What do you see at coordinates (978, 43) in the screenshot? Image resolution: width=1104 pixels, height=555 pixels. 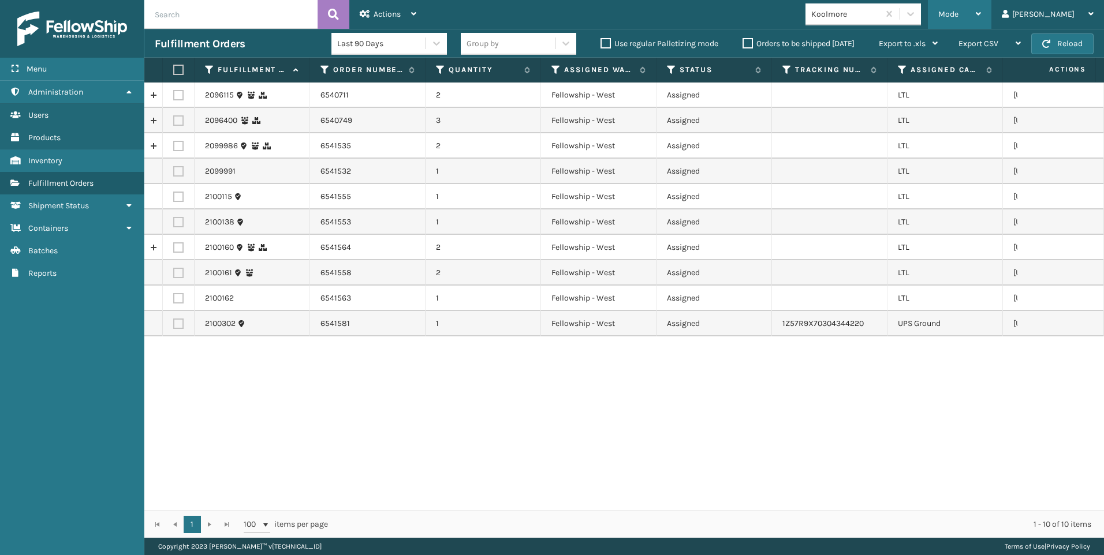 I see `span: Export CSV` at bounding box center [978, 43].